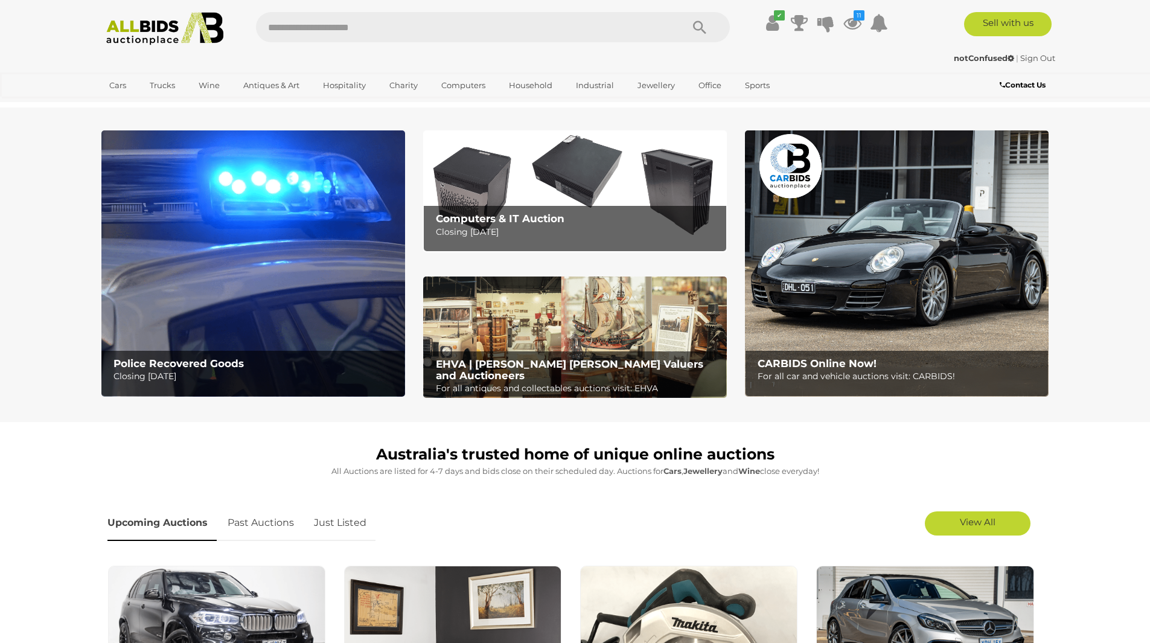  What do you see at coordinates (710, 85) in the screenshot?
I see `a: Office` at bounding box center [710, 85].